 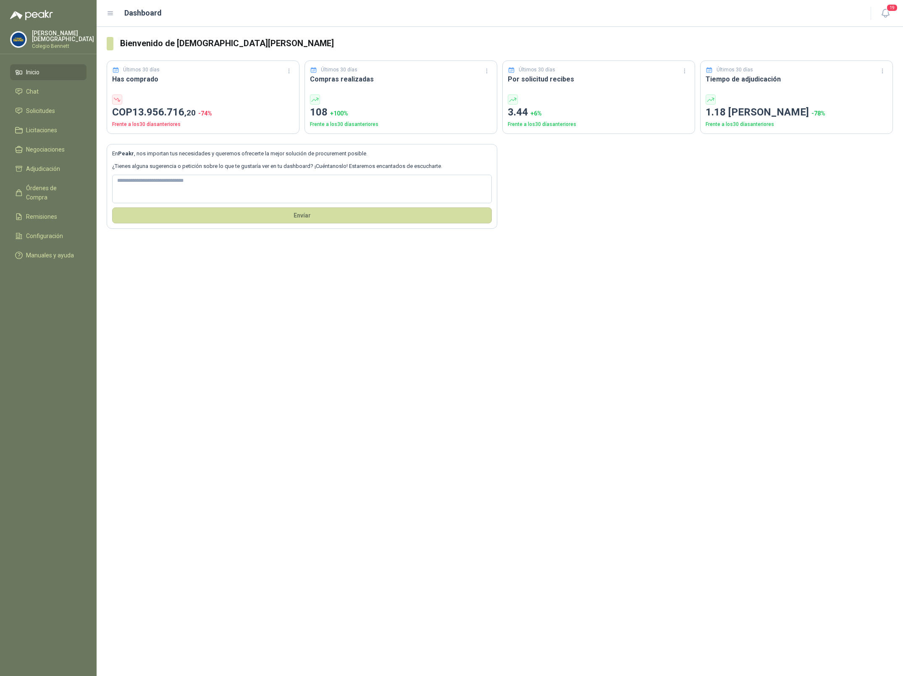 What do you see at coordinates (32, 92) in the screenshot?
I see `span: Chat` at bounding box center [32, 92].